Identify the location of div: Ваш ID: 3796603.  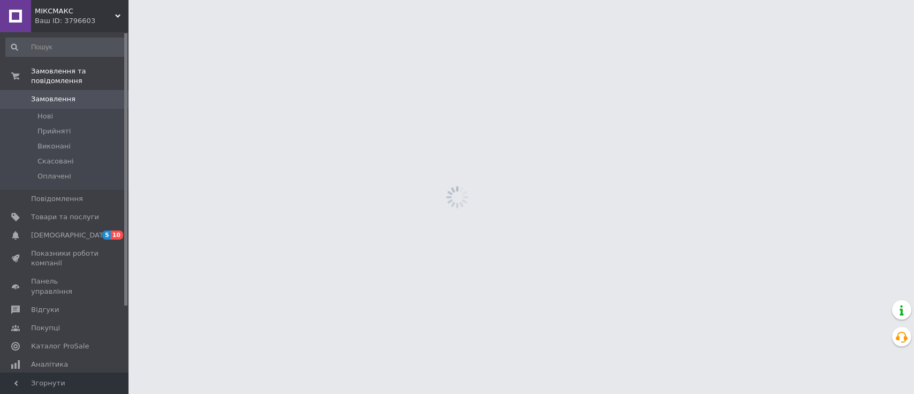
(81, 21).